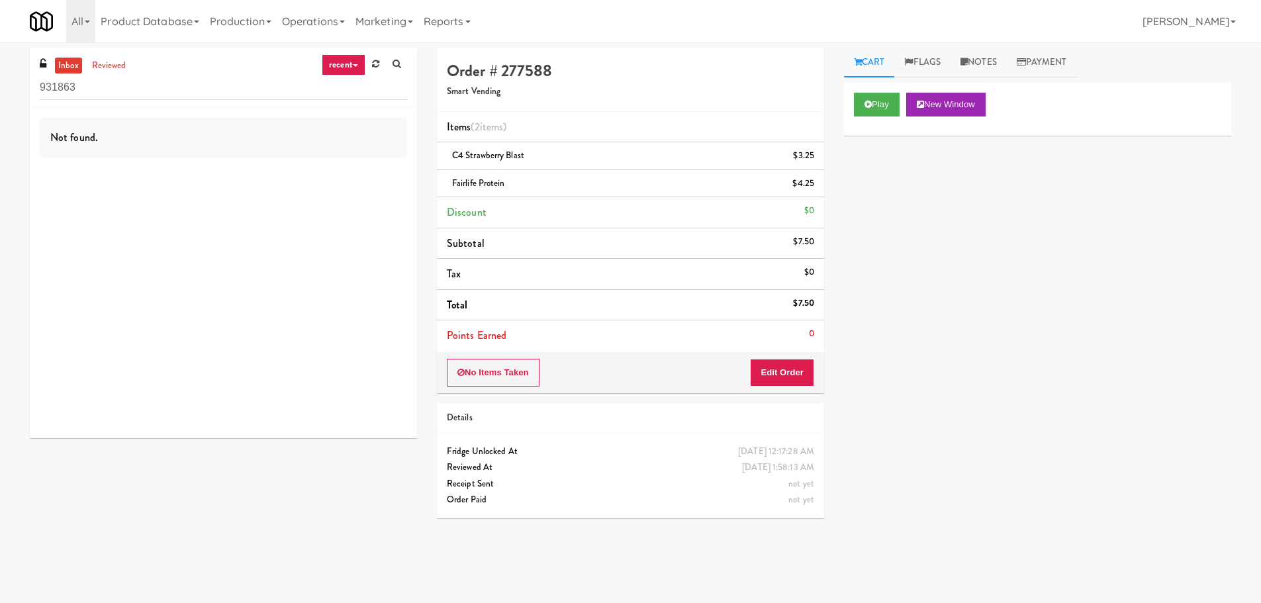 The width and height of the screenshot is (1261, 603). I want to click on a: Cart, so click(869, 62).